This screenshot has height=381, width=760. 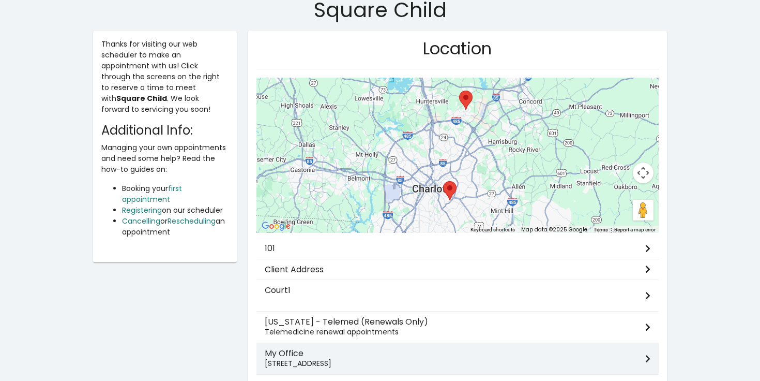 What do you see at coordinates (141, 221) in the screenshot?
I see `a: Cancelling` at bounding box center [141, 221].